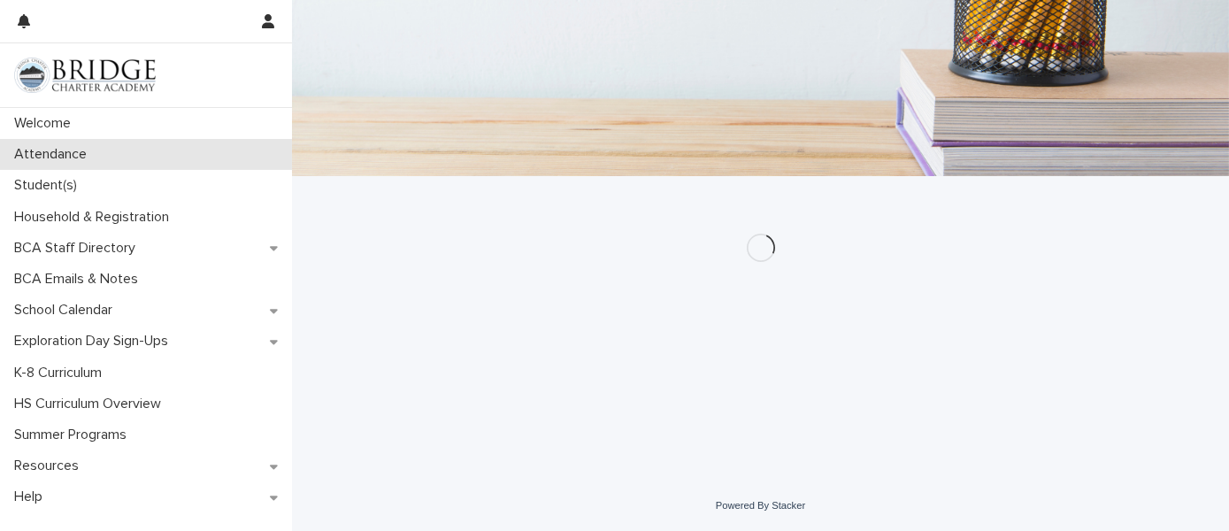 Image resolution: width=1229 pixels, height=531 pixels. Describe the element at coordinates (95, 217) in the screenshot. I see `p: Household & Registration` at that location.